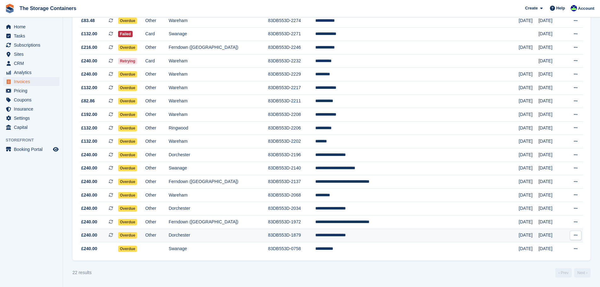  What do you see at coordinates (33, 27) in the screenshot?
I see `span: Home` at bounding box center [33, 27].